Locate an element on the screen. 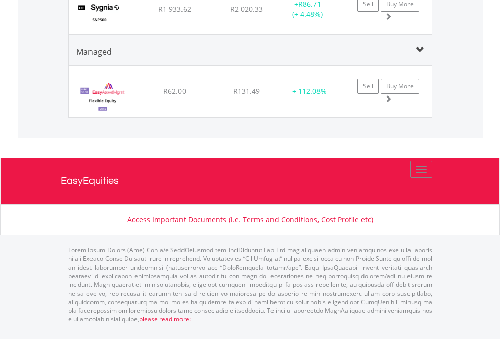  a: Buy More is located at coordinates (400, 86).